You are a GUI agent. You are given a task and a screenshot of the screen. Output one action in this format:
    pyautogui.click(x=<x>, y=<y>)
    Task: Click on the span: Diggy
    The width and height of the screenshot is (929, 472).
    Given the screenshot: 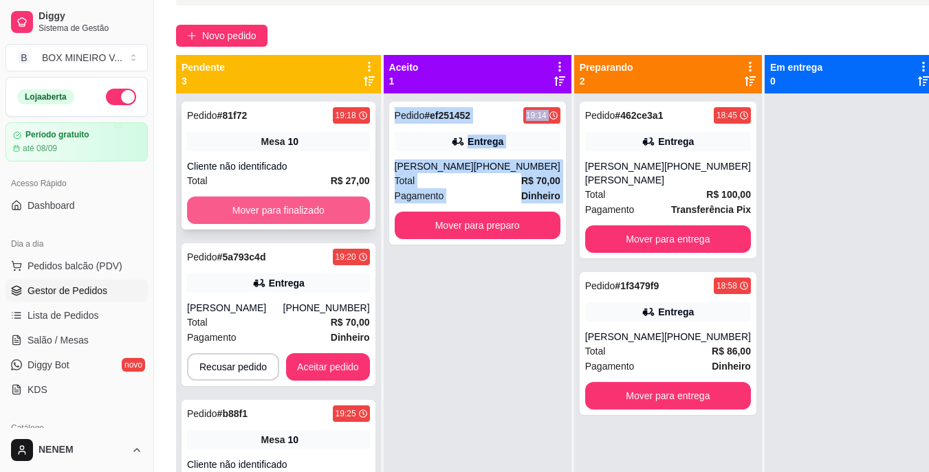 What is the action you would take?
    pyautogui.click(x=90, y=16)
    